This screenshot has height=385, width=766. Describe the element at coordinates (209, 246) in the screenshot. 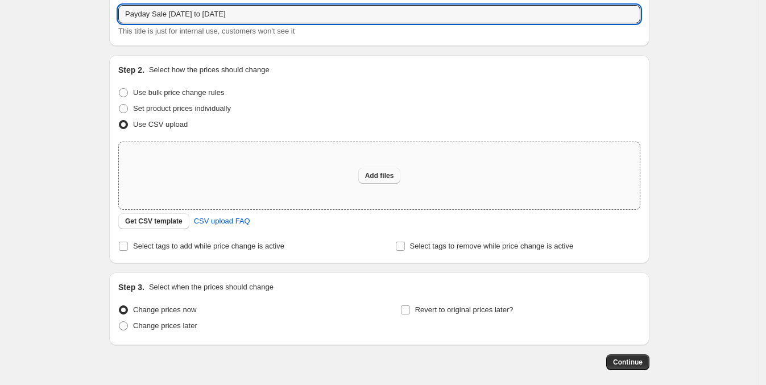

I see `span: Select tags to add while price change is active` at that location.